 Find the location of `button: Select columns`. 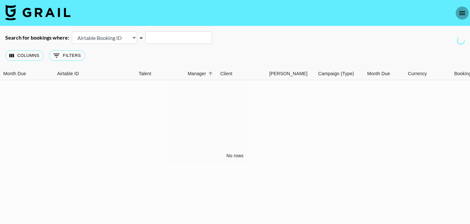

button: Select columns is located at coordinates (25, 56).